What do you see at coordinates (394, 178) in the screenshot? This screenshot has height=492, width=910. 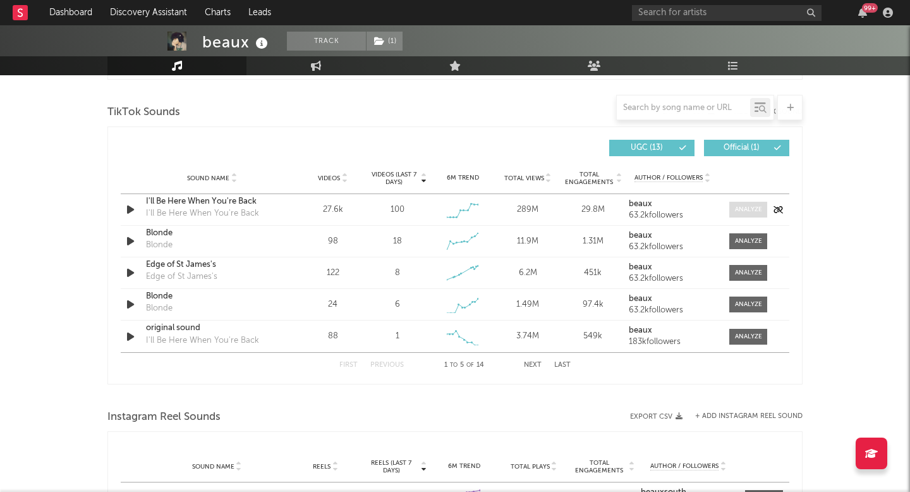 I see `span: Videos (last 7 days)` at bounding box center [394, 178].